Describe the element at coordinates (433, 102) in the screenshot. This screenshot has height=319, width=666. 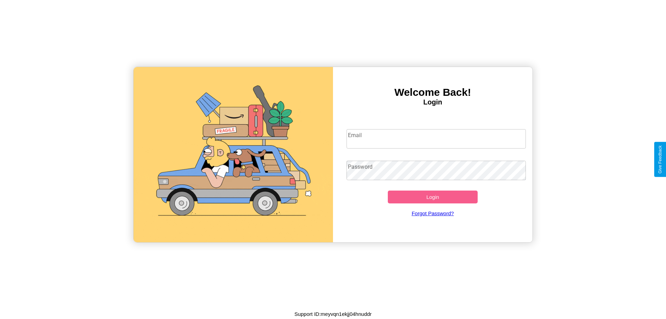
I see `h4: Login` at that location.